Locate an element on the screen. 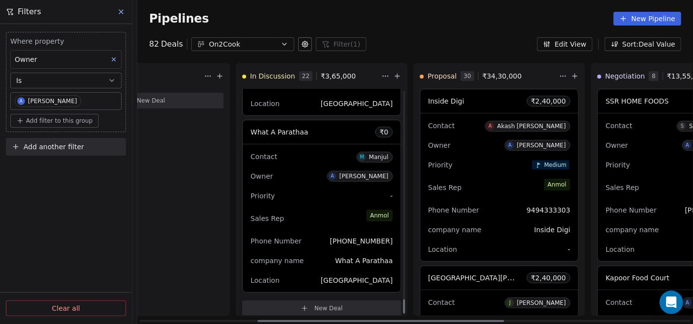 Image resolution: width=693 pixels, height=324 pixels. button: Clear all is located at coordinates (66, 308).